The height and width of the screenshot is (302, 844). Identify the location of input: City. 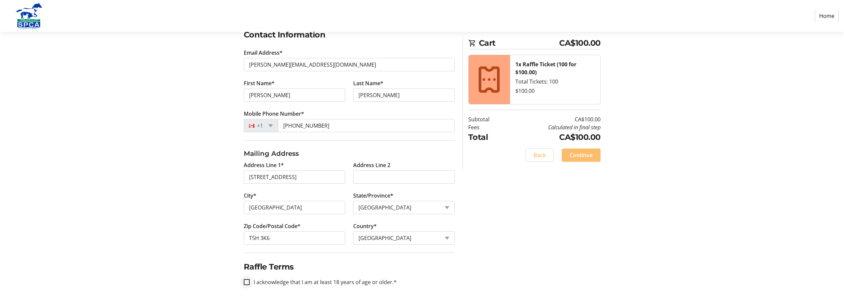
(294, 208).